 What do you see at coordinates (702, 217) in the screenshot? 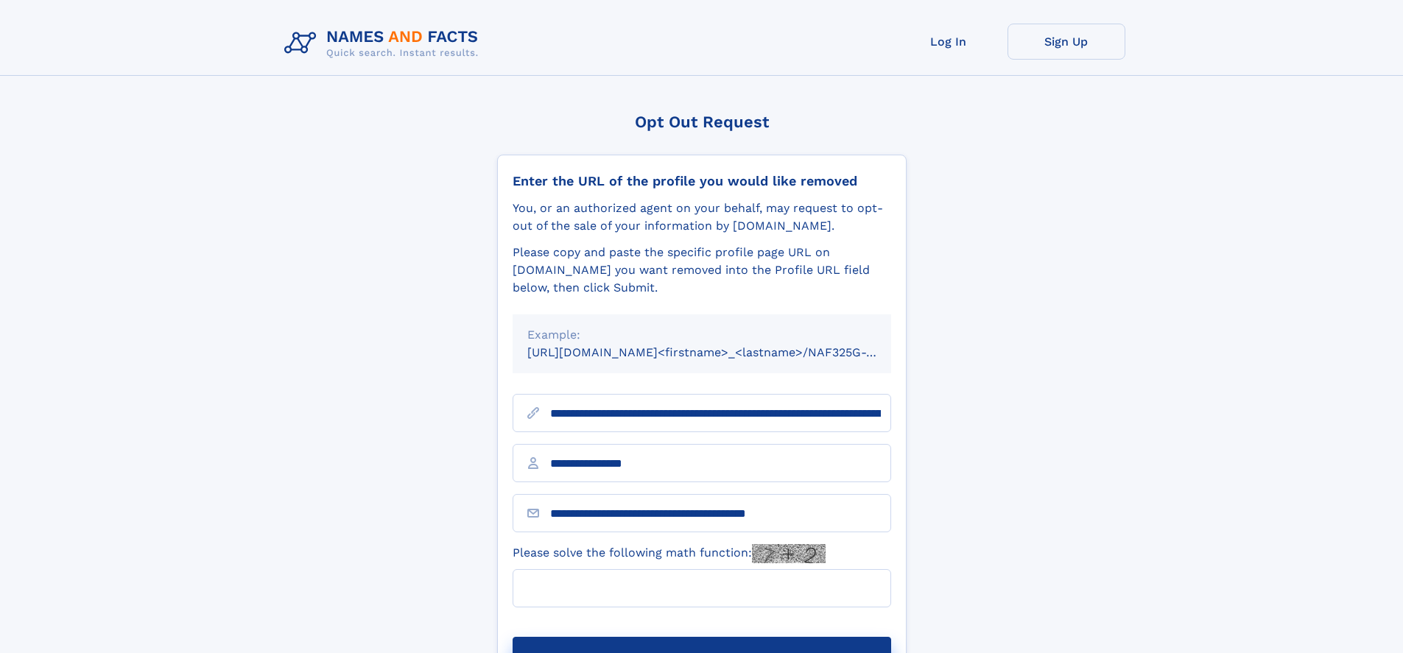
I see `div: You, or an authorized agent on your behalf, may request to opt-out of the sale of your informatio...` at bounding box center [702, 217].